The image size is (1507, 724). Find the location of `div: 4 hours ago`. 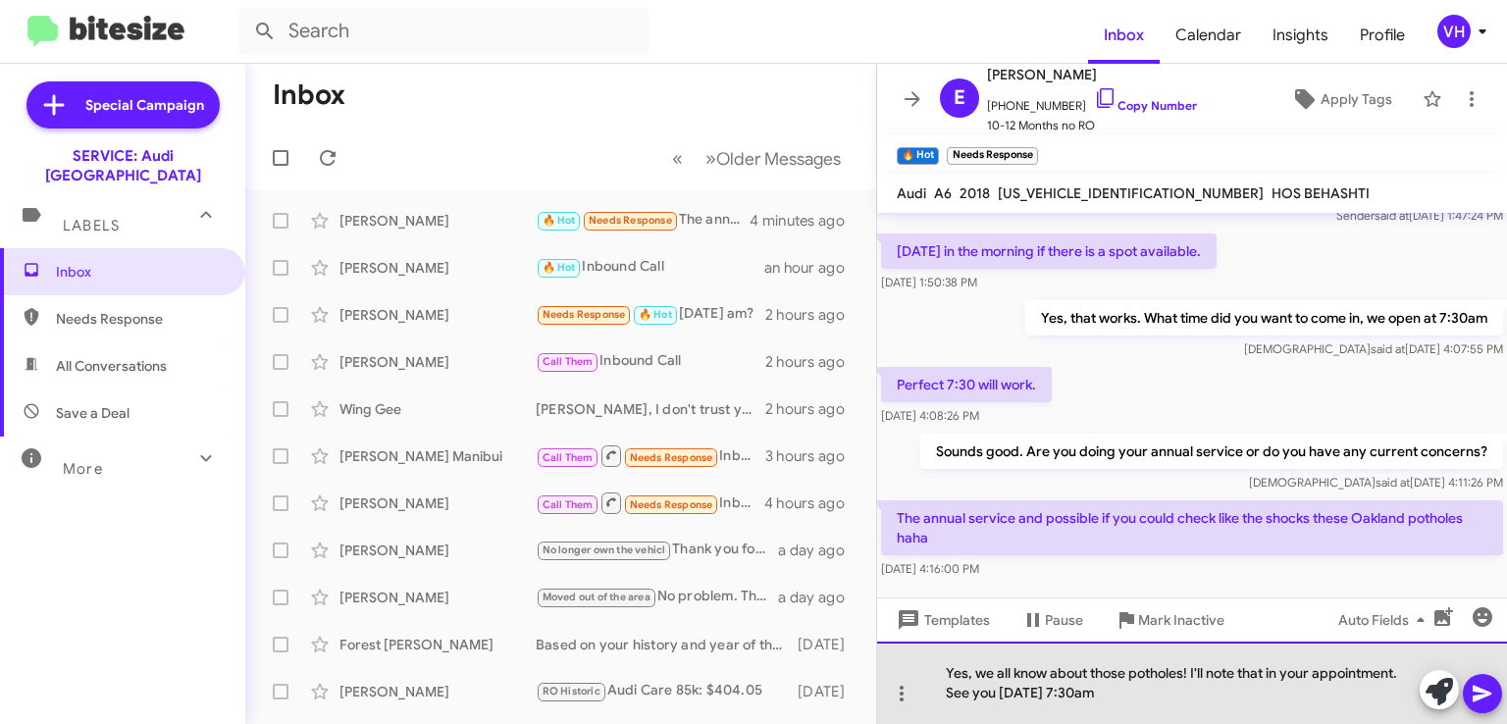

div: 4 hours ago is located at coordinates (813, 503).